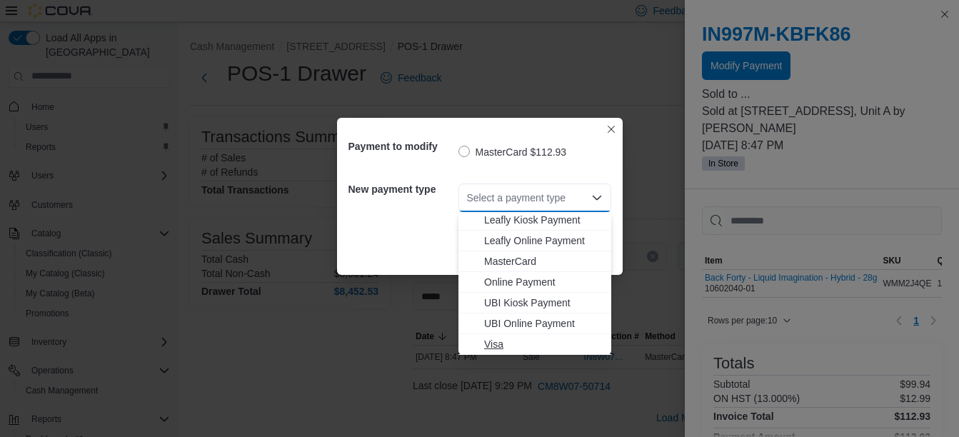 The height and width of the screenshot is (437, 959). What do you see at coordinates (611, 129) in the screenshot?
I see `button: Closes this modal window` at bounding box center [611, 129].